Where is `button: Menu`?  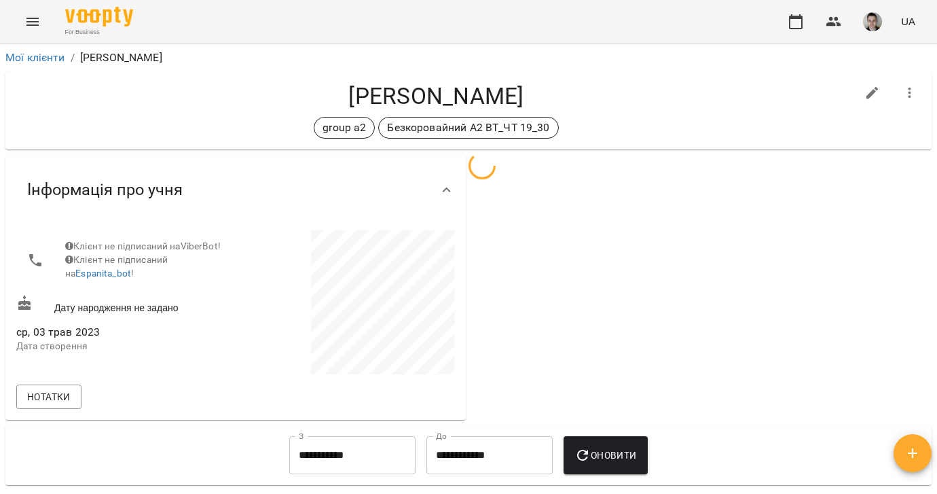 button: Menu is located at coordinates (33, 22).